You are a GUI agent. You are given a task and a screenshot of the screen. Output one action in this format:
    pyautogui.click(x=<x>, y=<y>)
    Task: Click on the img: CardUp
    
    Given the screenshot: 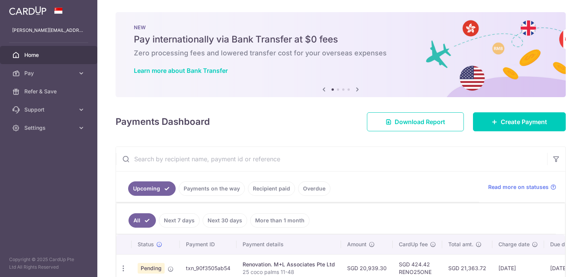 What is the action you would take?
    pyautogui.click(x=28, y=11)
    